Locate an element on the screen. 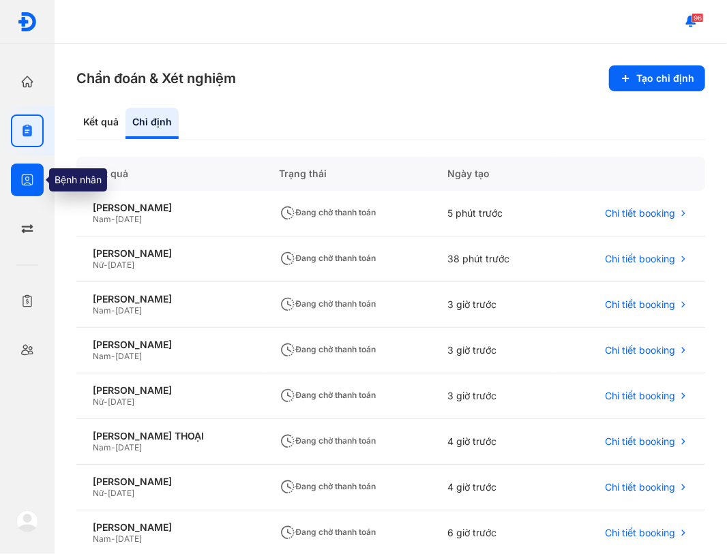 The width and height of the screenshot is (727, 554). div: Ngày tạo is located at coordinates (492, 174).